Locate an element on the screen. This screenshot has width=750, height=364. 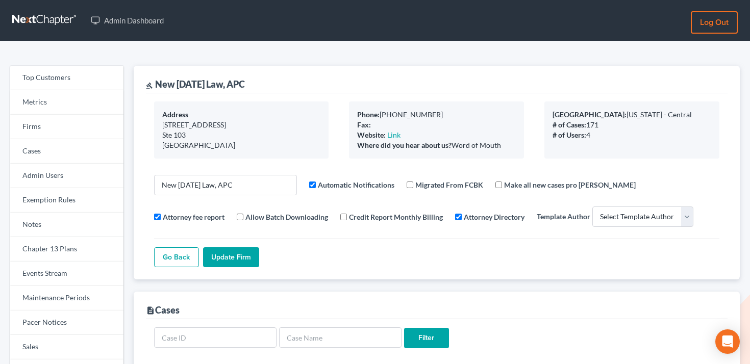
a: Admin Users is located at coordinates (67, 176).